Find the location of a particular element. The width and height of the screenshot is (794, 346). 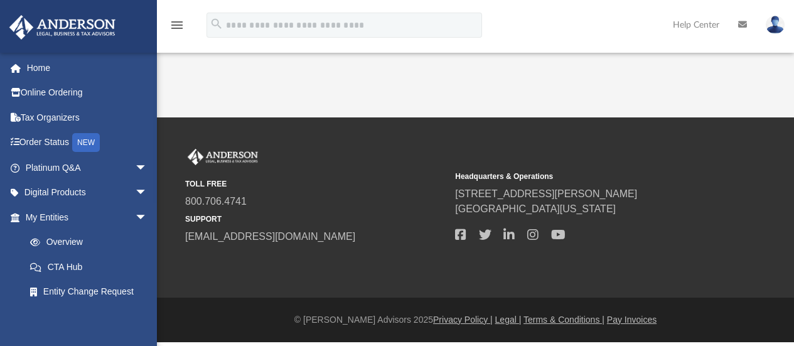

i: menu is located at coordinates (177, 25).